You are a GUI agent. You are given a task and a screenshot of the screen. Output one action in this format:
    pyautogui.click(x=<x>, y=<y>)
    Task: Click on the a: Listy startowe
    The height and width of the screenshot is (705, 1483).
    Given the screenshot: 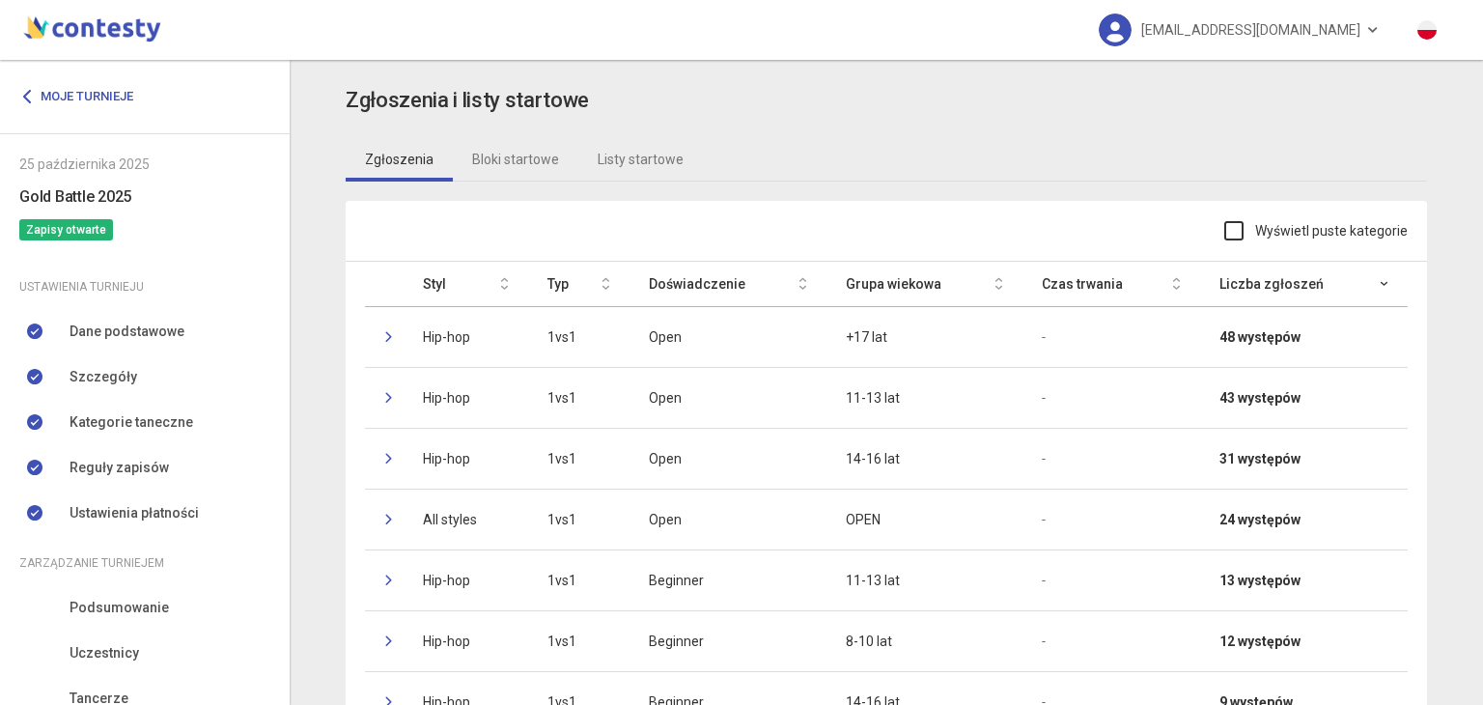 What is the action you would take?
    pyautogui.click(x=640, y=159)
    